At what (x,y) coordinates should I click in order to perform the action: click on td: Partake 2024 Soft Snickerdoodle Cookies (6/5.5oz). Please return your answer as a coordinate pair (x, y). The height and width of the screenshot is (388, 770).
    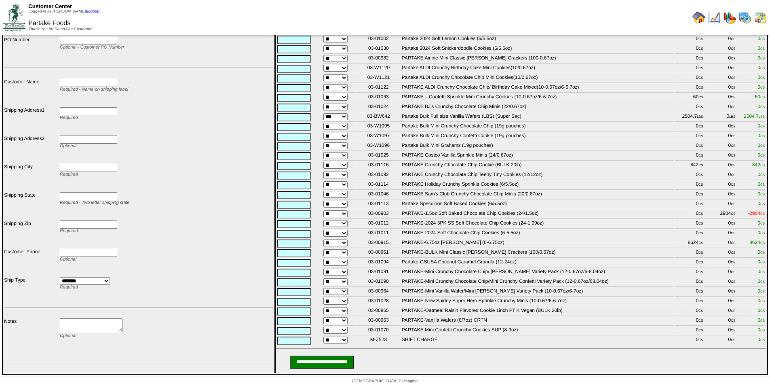
    Looking at the image, I should click on (538, 49).